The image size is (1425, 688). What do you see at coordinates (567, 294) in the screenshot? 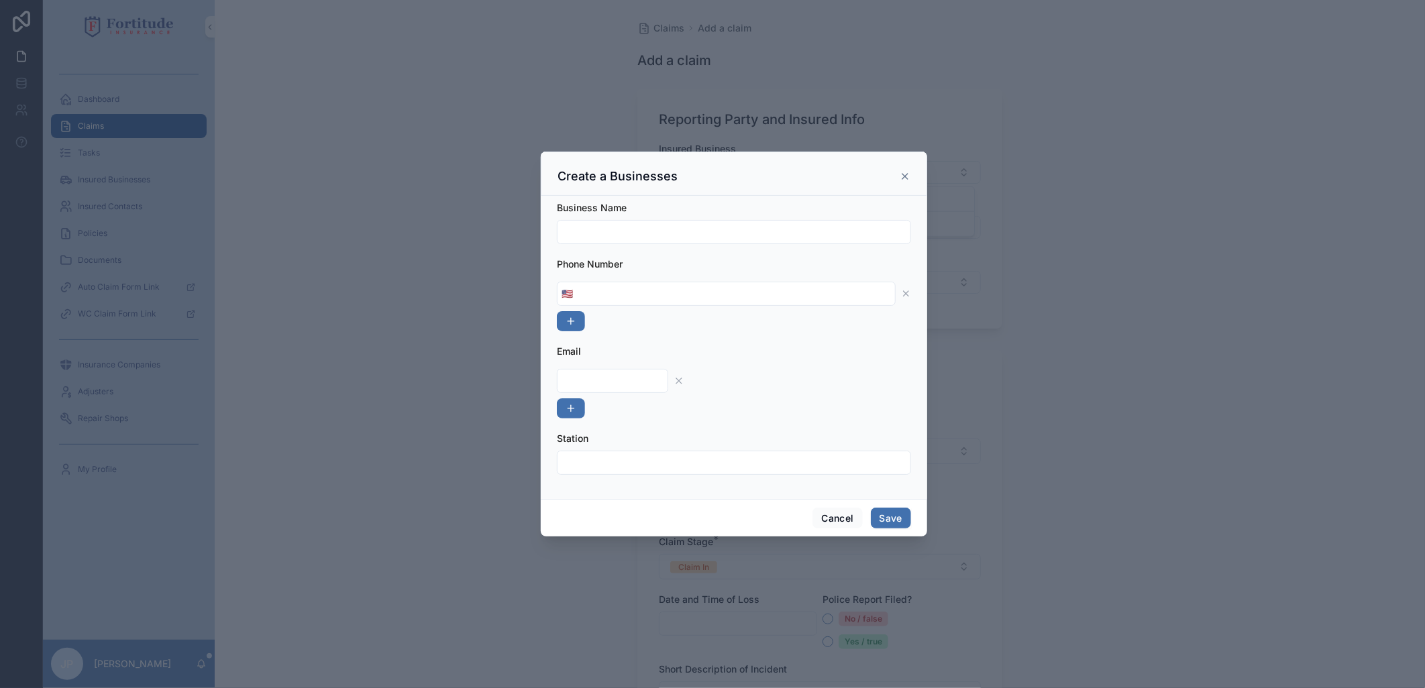
I see `button: Select Button` at bounding box center [567, 294].